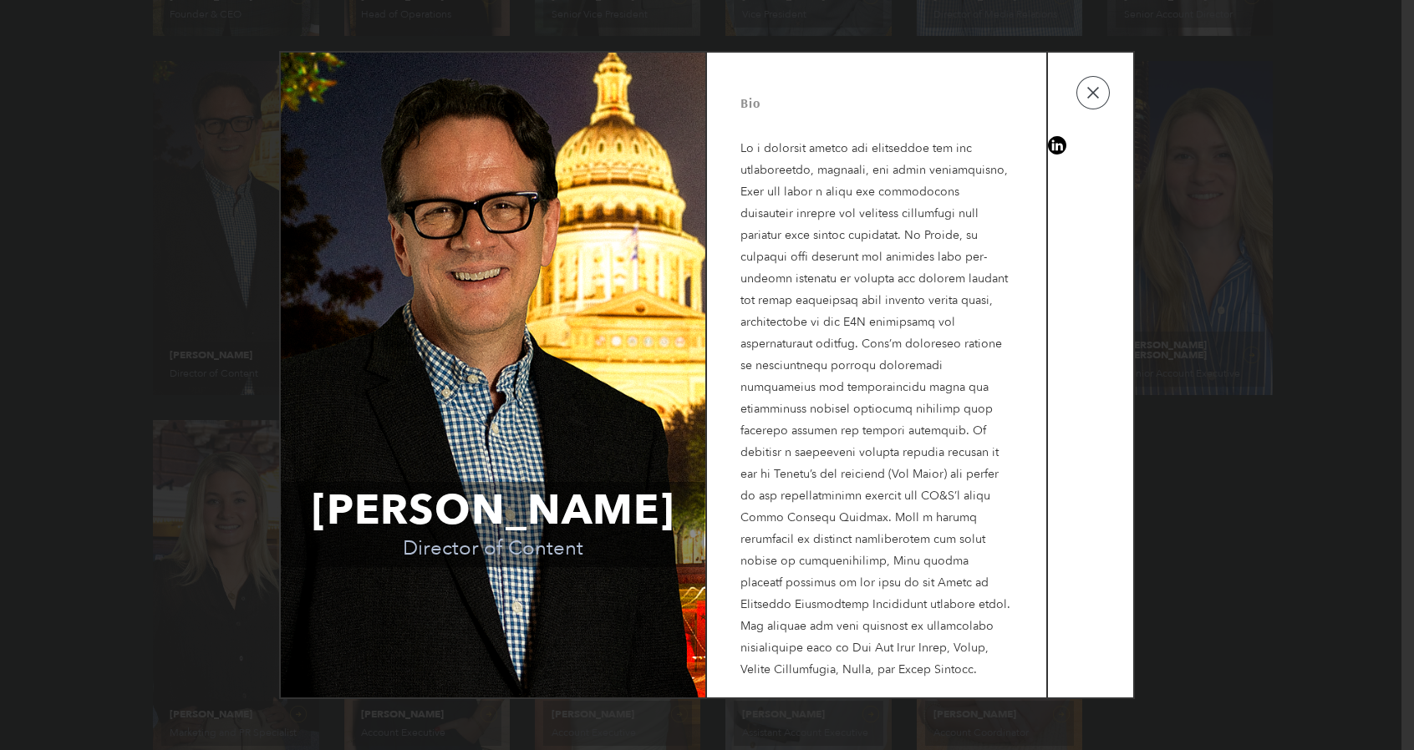 This screenshot has height=750, width=1414. I want to click on mark: Bio, so click(750, 103).